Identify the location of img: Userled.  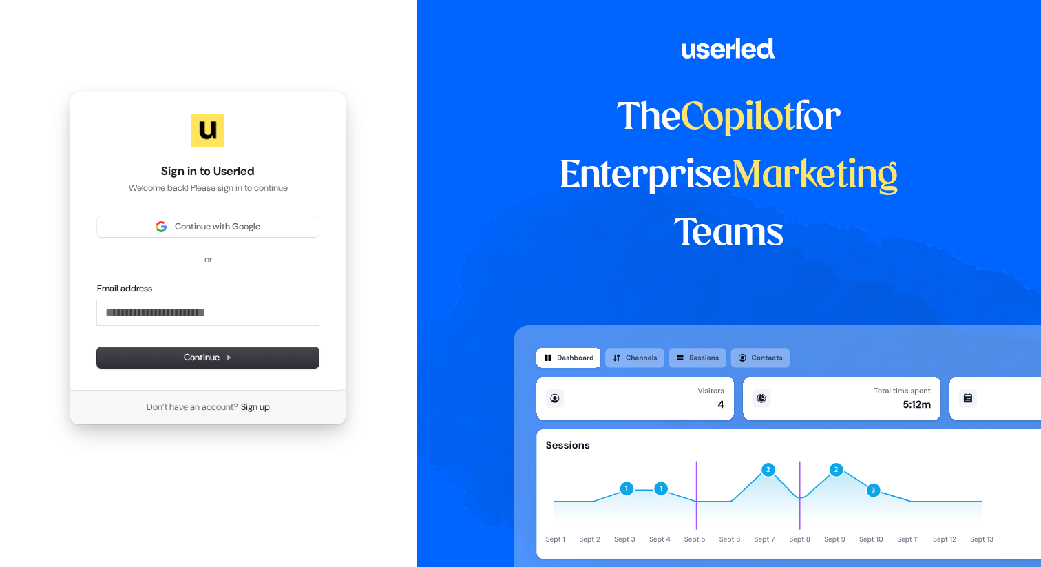
(208, 130).